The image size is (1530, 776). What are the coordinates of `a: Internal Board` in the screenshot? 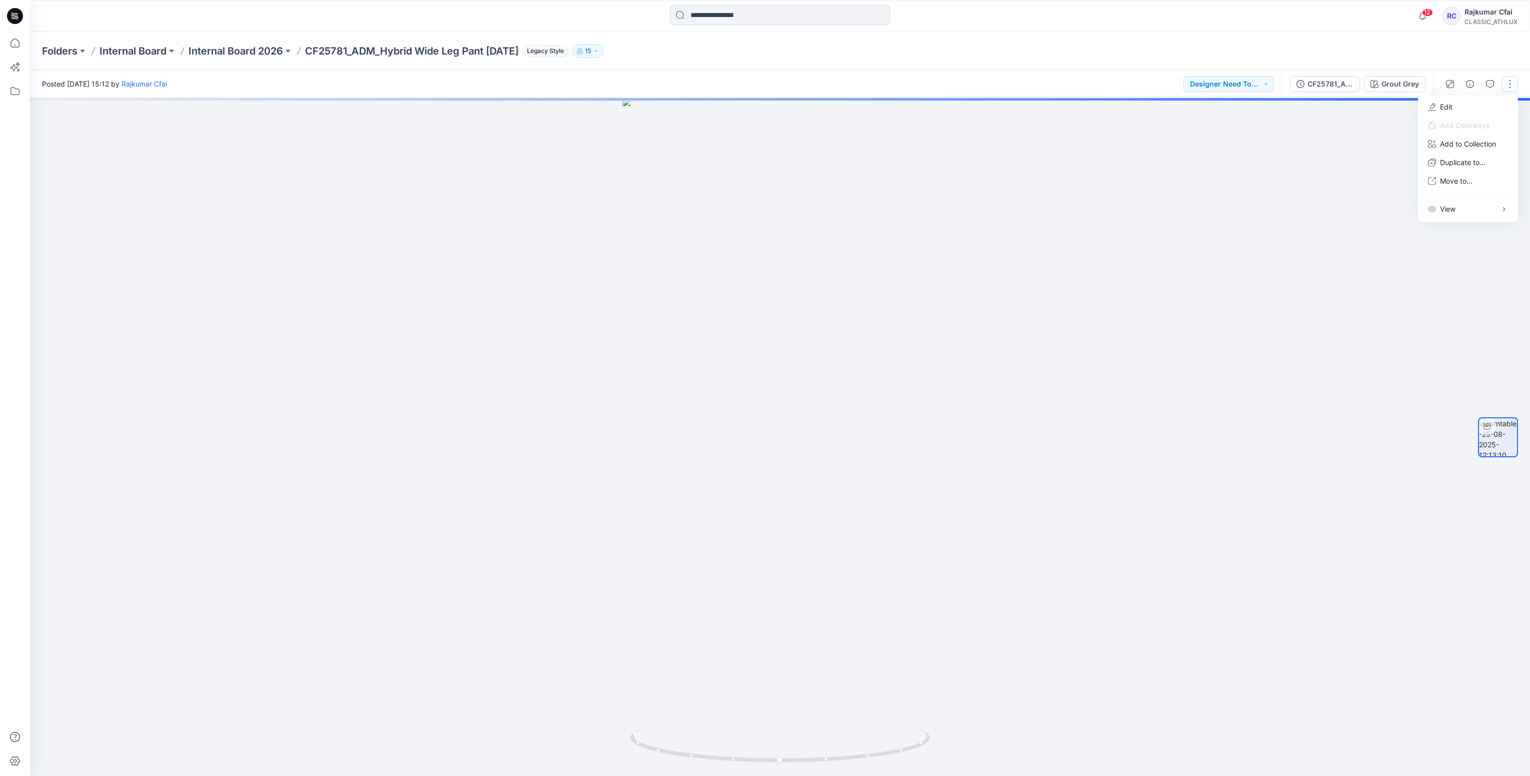 It's located at (133, 51).